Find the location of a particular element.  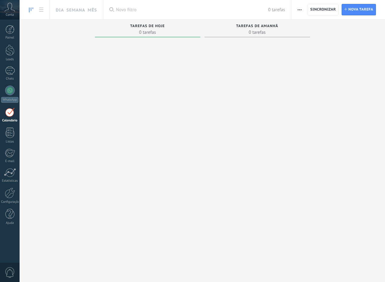

div: Estatísticas is located at coordinates (10, 181).